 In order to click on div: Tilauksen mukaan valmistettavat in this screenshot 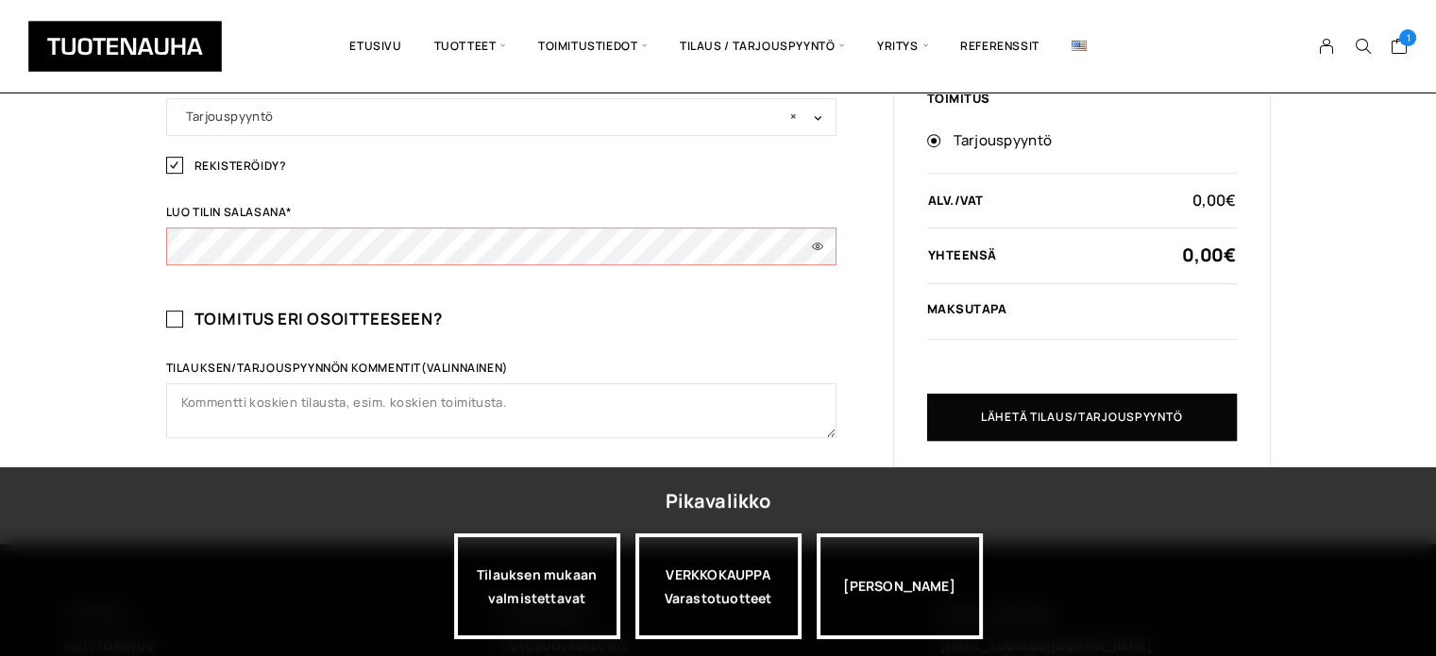, I will do `click(537, 586)`.